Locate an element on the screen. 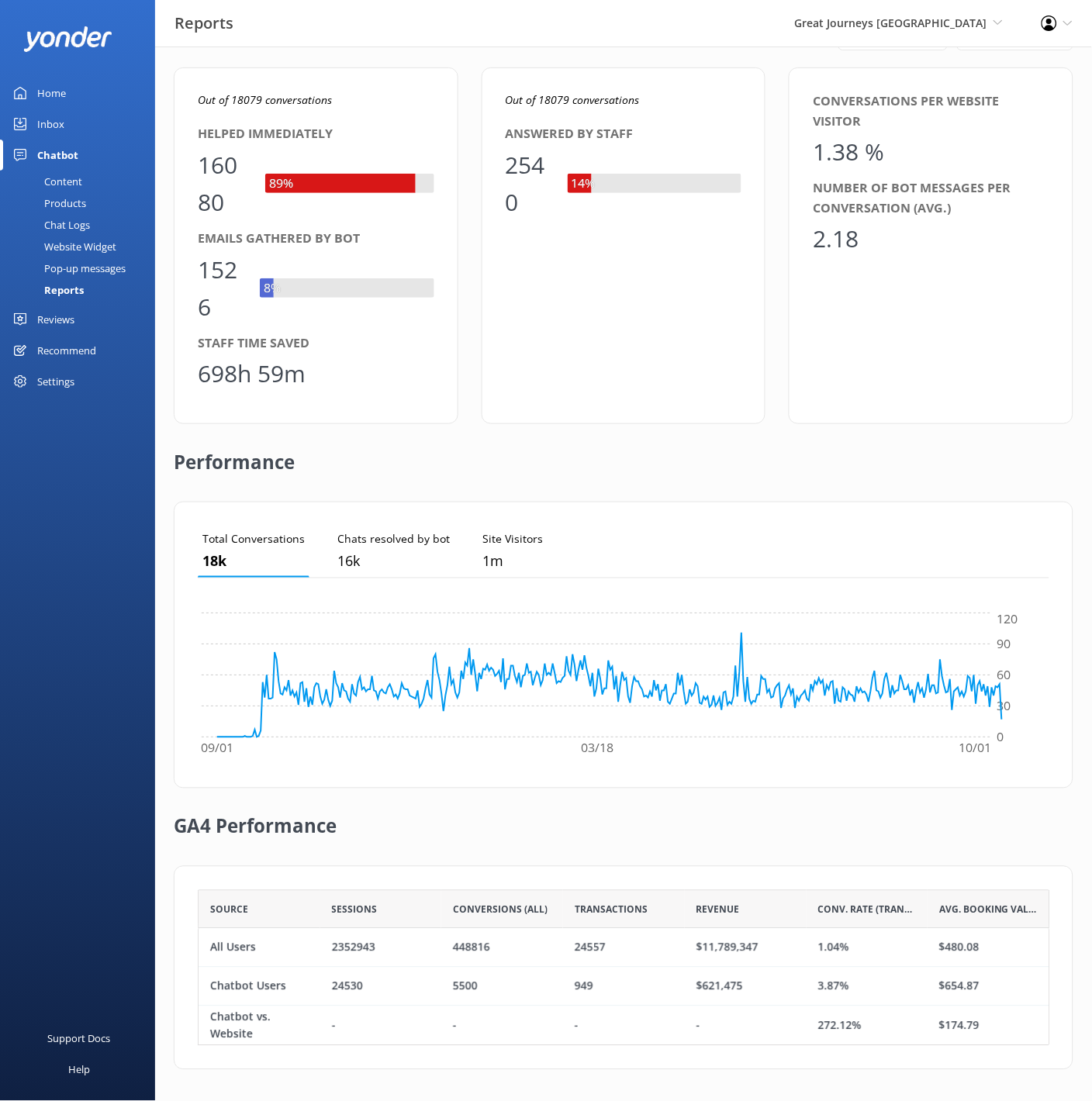 This screenshot has width=1092, height=1101. span: Source is located at coordinates (229, 910).